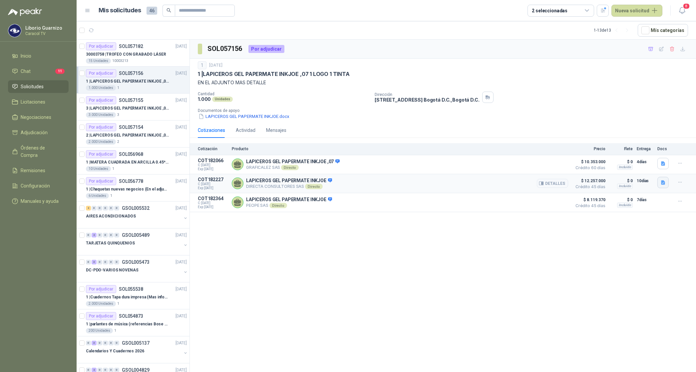  Describe the element at coordinates (33, 102) in the screenshot. I see `span: Licitaciones` at that location.